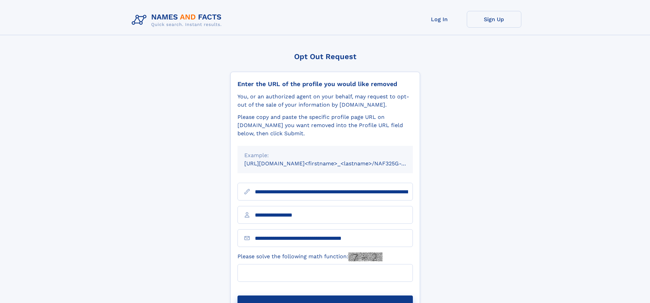 This screenshot has width=650, height=303. Describe the element at coordinates (325, 56) in the screenshot. I see `div: Opt Out Request` at that location.